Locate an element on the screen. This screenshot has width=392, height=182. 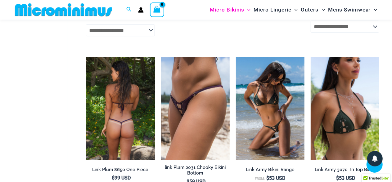
bdi: 99 USD is located at coordinates (121, 177).